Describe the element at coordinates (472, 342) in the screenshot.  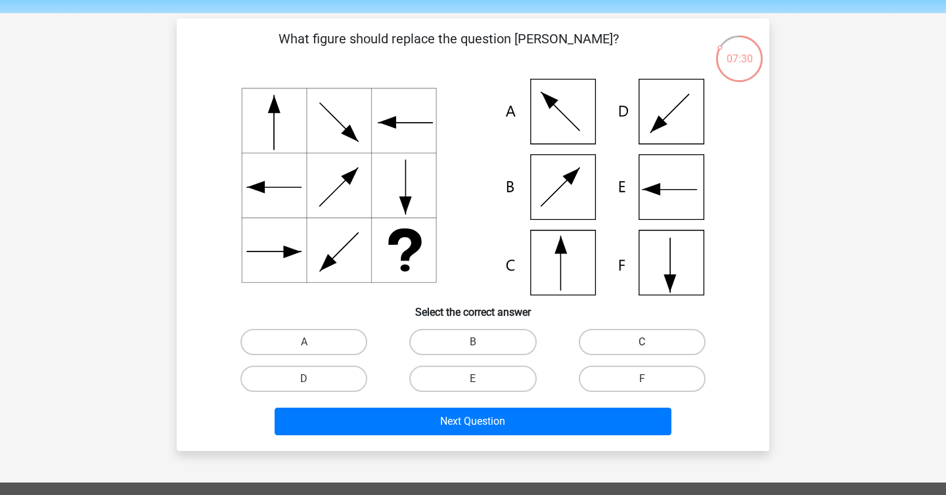
I see `label: B` at that location.